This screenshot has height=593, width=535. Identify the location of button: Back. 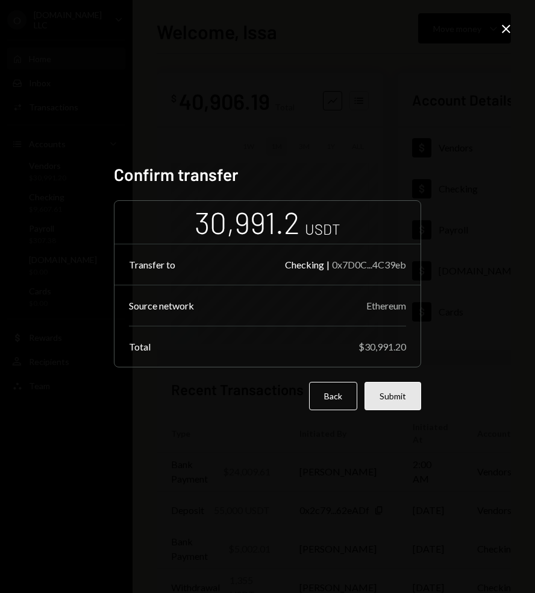
(333, 396).